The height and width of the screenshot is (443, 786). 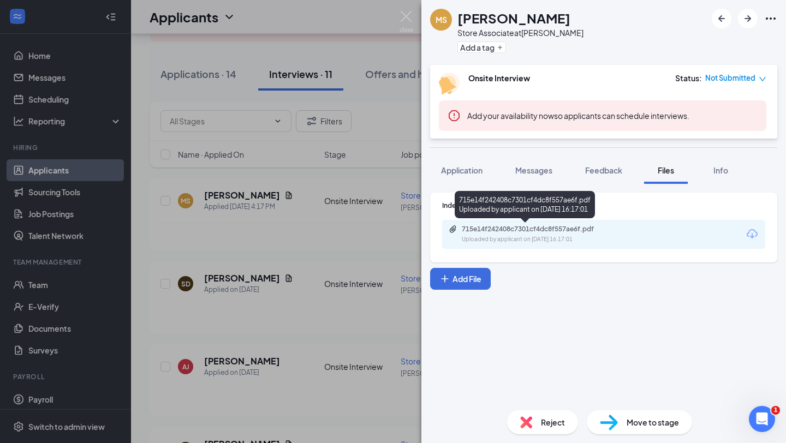 What do you see at coordinates (460, 279) in the screenshot?
I see `button: Add FilePlus` at bounding box center [460, 279].